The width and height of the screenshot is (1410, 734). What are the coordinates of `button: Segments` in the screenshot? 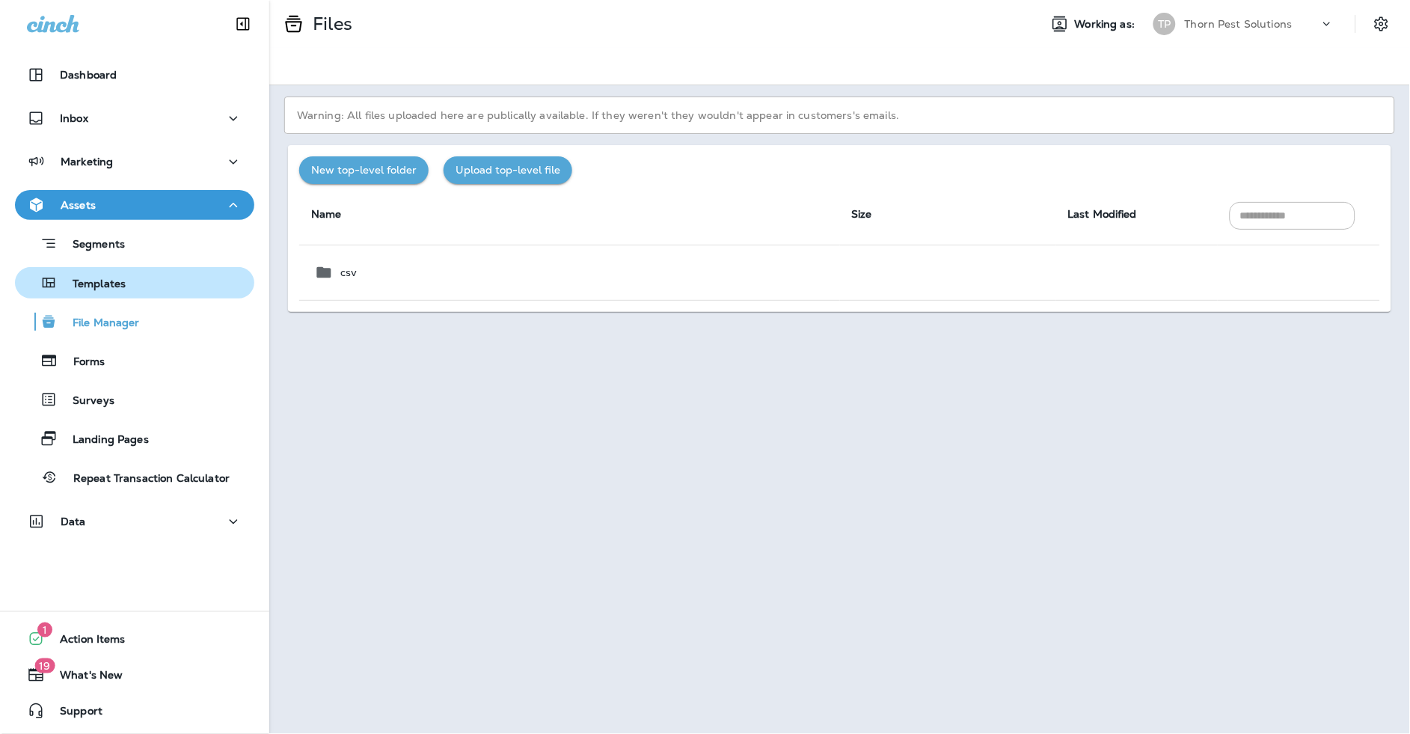 It's located at (135, 243).